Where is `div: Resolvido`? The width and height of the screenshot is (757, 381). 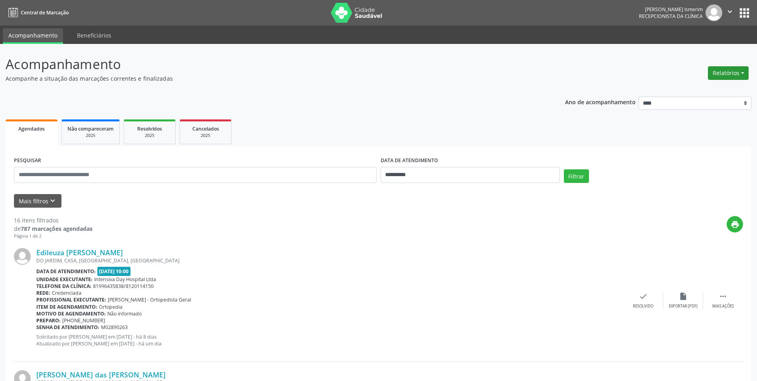
div: Resolvido is located at coordinates (643, 306).